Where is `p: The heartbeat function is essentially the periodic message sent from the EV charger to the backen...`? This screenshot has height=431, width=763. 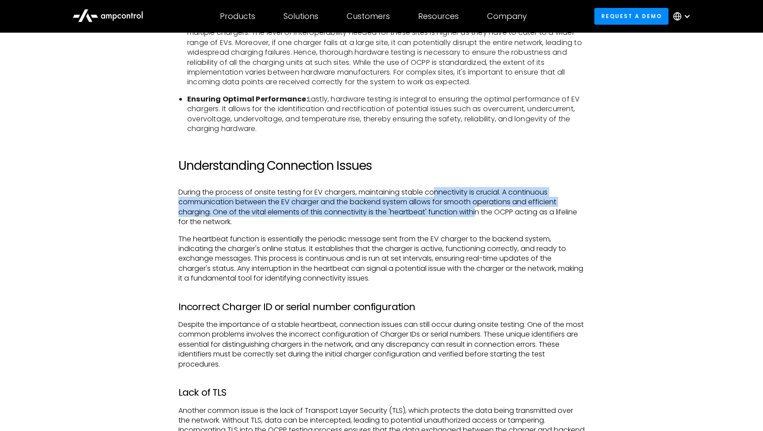 p: The heartbeat function is essentially the periodic message sent from the EV charger to the backen... is located at coordinates (381, 259).